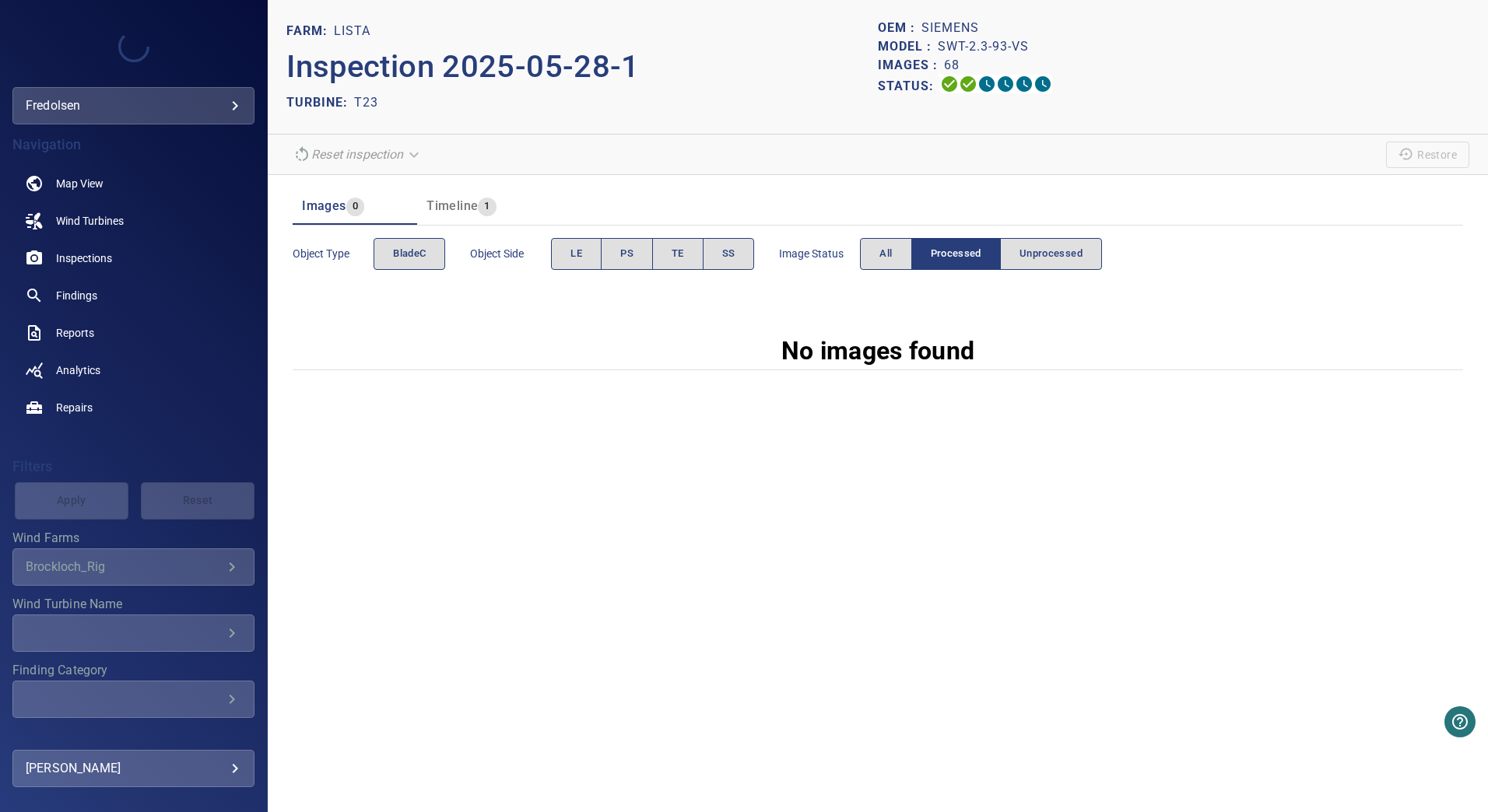 The image size is (1488, 812). Describe the element at coordinates (987, 84) in the screenshot. I see `svg: Selecting 0%` at that location.